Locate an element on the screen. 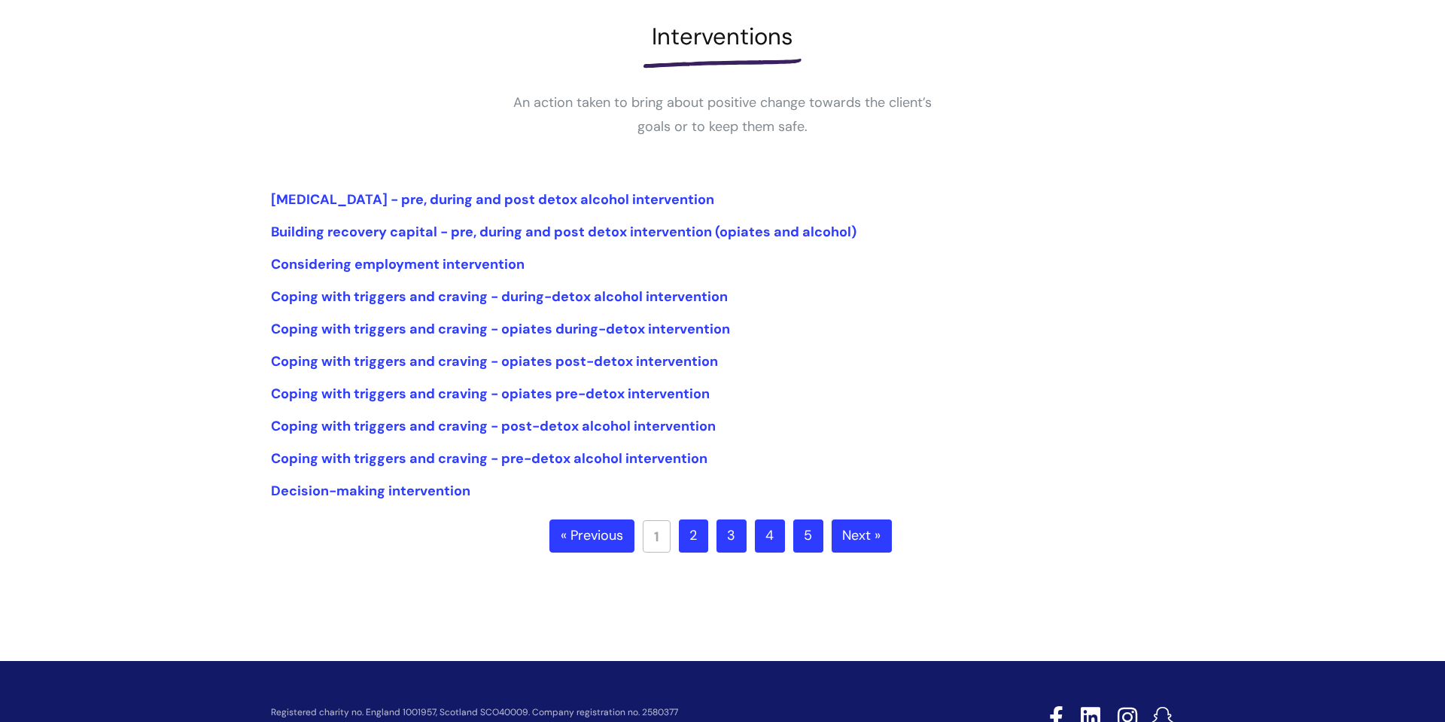  a: Building recovery capital - pre, during and post detox intervention (opiates and alcohol) is located at coordinates (564, 232).